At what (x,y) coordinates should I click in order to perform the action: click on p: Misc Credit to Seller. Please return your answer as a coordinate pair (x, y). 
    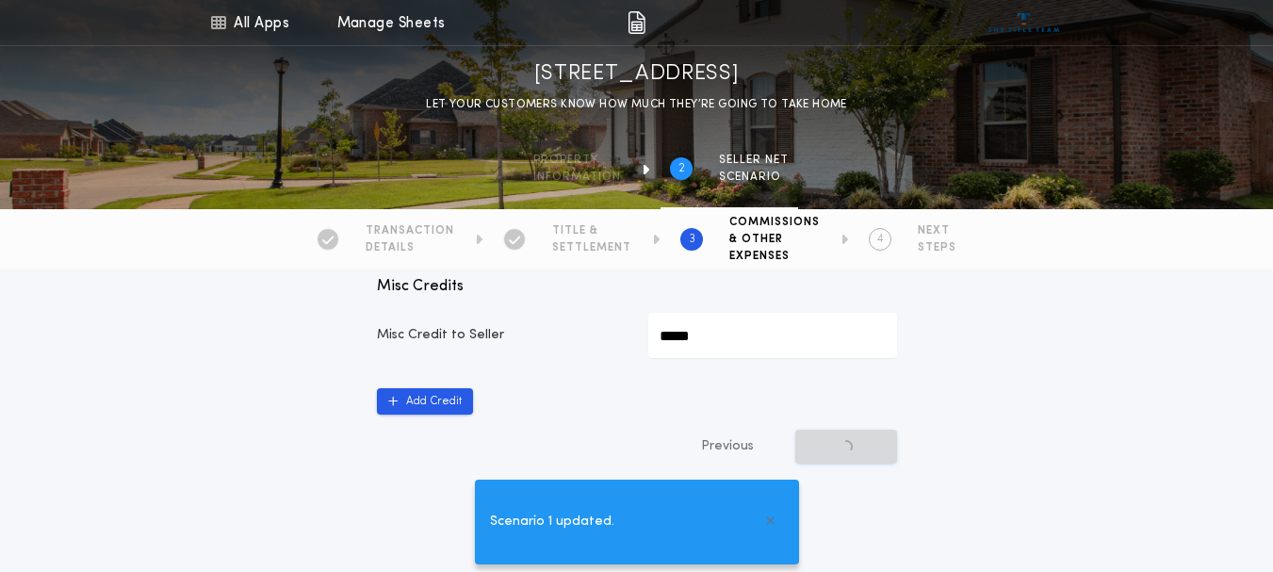
    Looking at the image, I should click on (501, 335).